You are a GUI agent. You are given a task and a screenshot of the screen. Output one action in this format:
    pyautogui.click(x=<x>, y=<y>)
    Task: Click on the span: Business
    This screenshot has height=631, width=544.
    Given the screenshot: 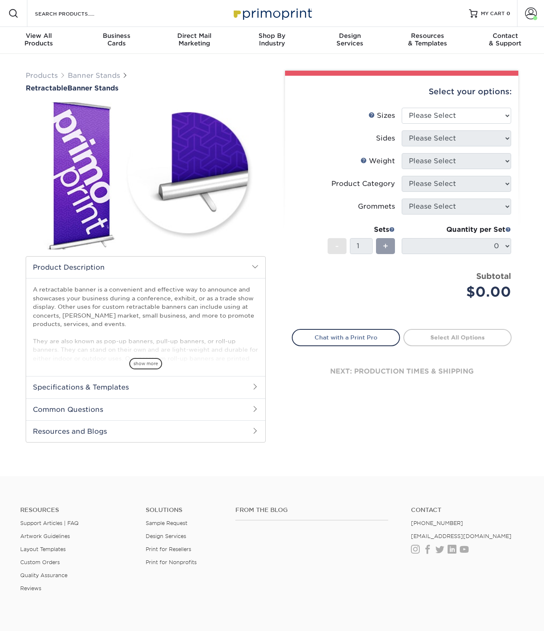 What is the action you would take?
    pyautogui.click(x=117, y=36)
    